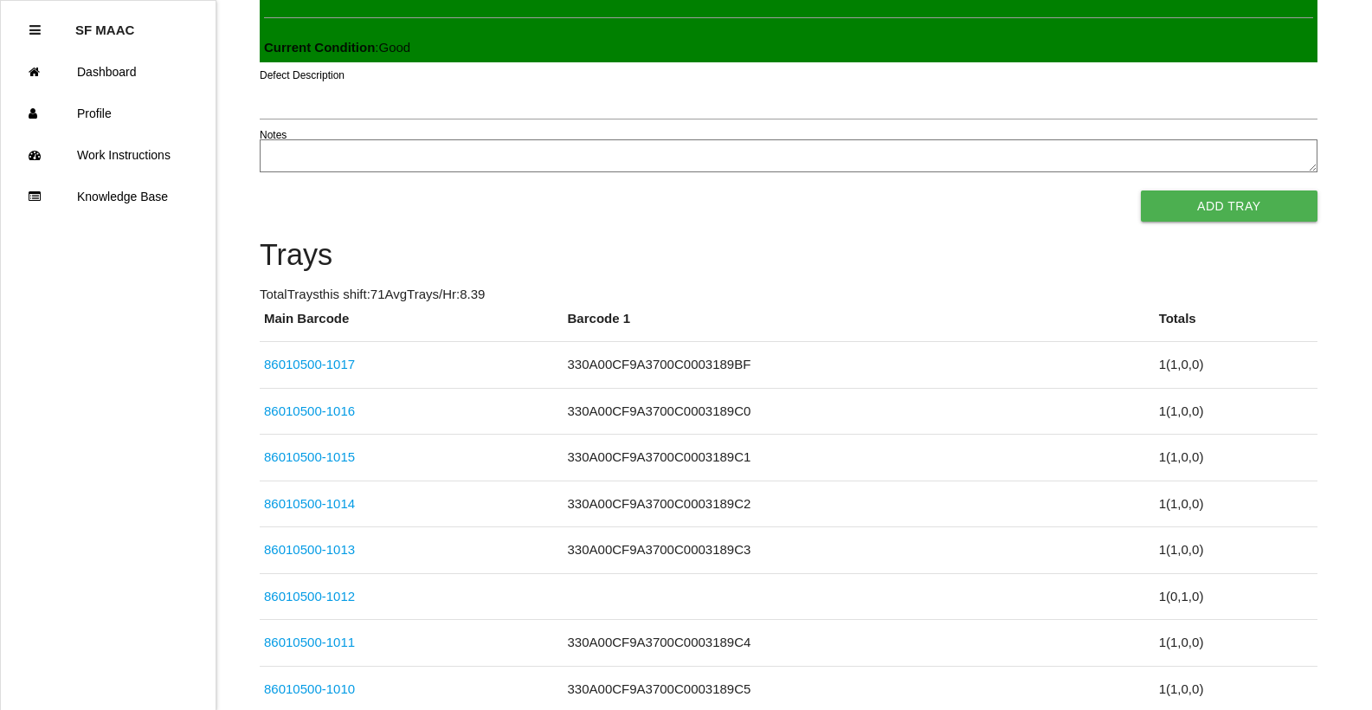  I want to click on td: 330A00CF9A3700C0003189C4, so click(859, 643).